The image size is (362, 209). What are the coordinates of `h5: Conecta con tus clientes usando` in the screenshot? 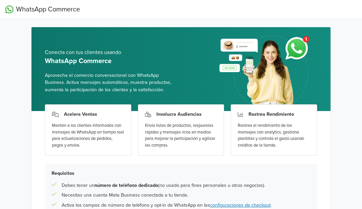 It's located at (110, 52).